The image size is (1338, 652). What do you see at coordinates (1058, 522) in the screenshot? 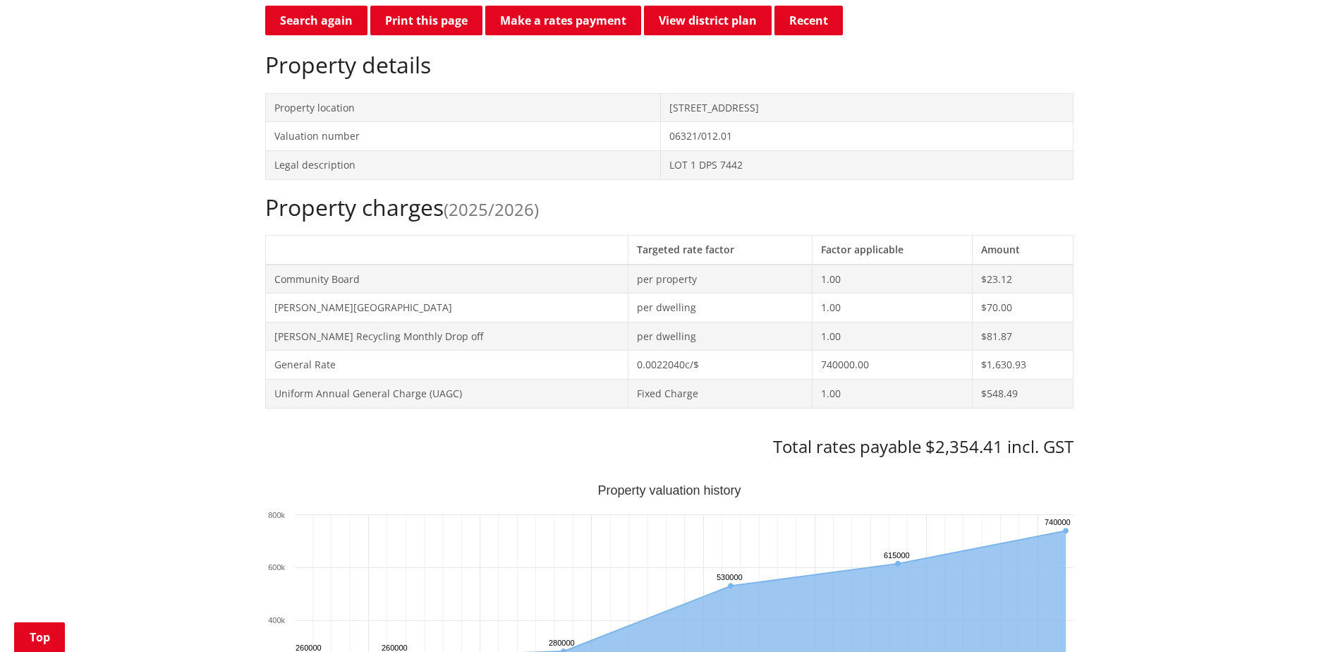
I see `text: 740000` at bounding box center [1058, 522].